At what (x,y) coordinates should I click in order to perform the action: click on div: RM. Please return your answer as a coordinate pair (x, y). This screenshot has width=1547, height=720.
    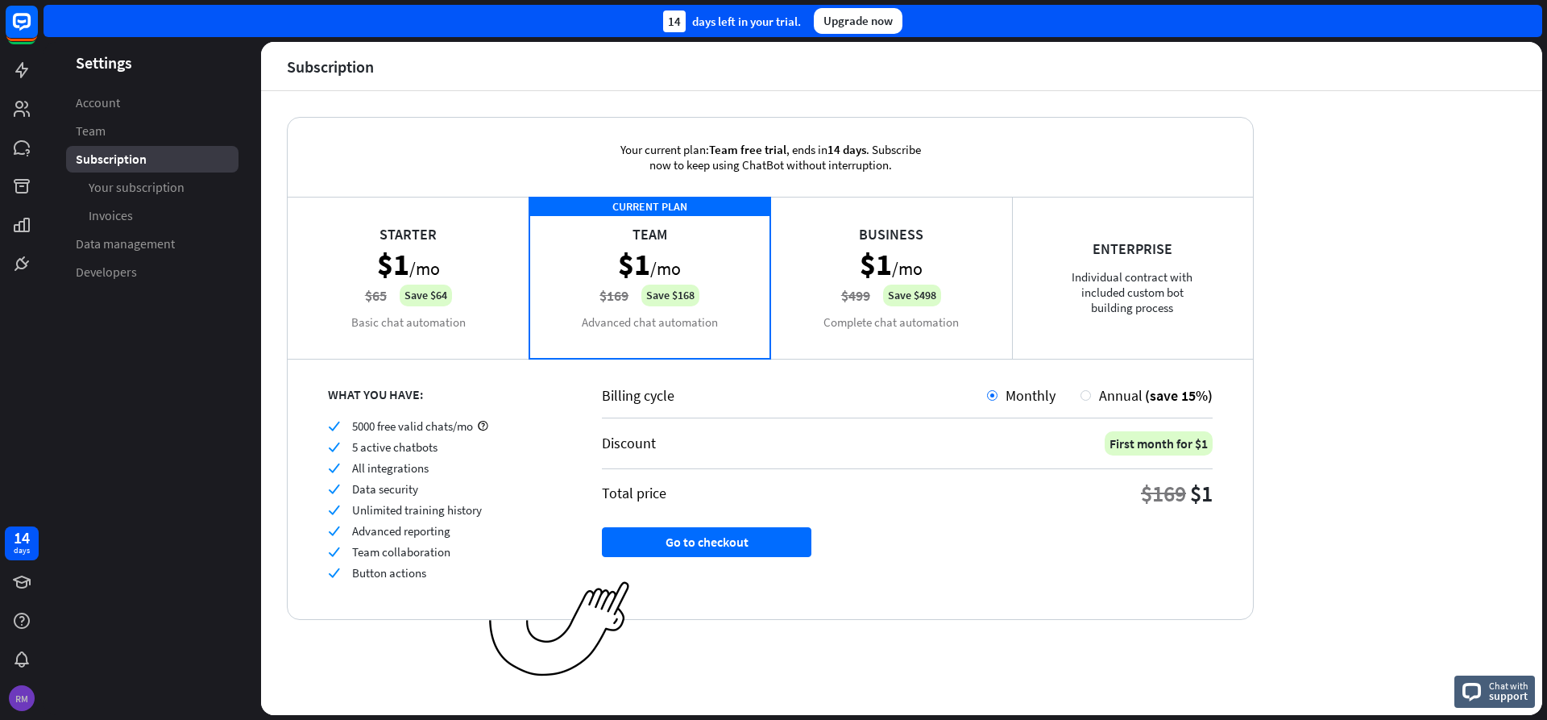
    Looking at the image, I should click on (22, 698).